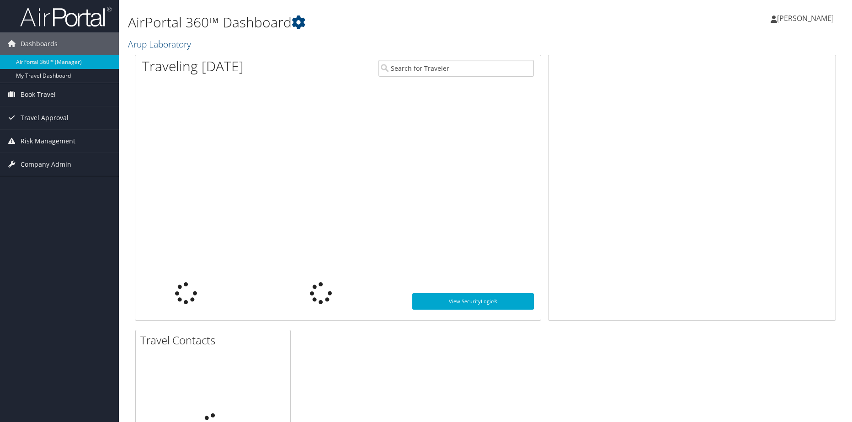 This screenshot has width=852, height=422. What do you see at coordinates (215, 341) in the screenshot?
I see `h2: Travel Contacts` at bounding box center [215, 341].